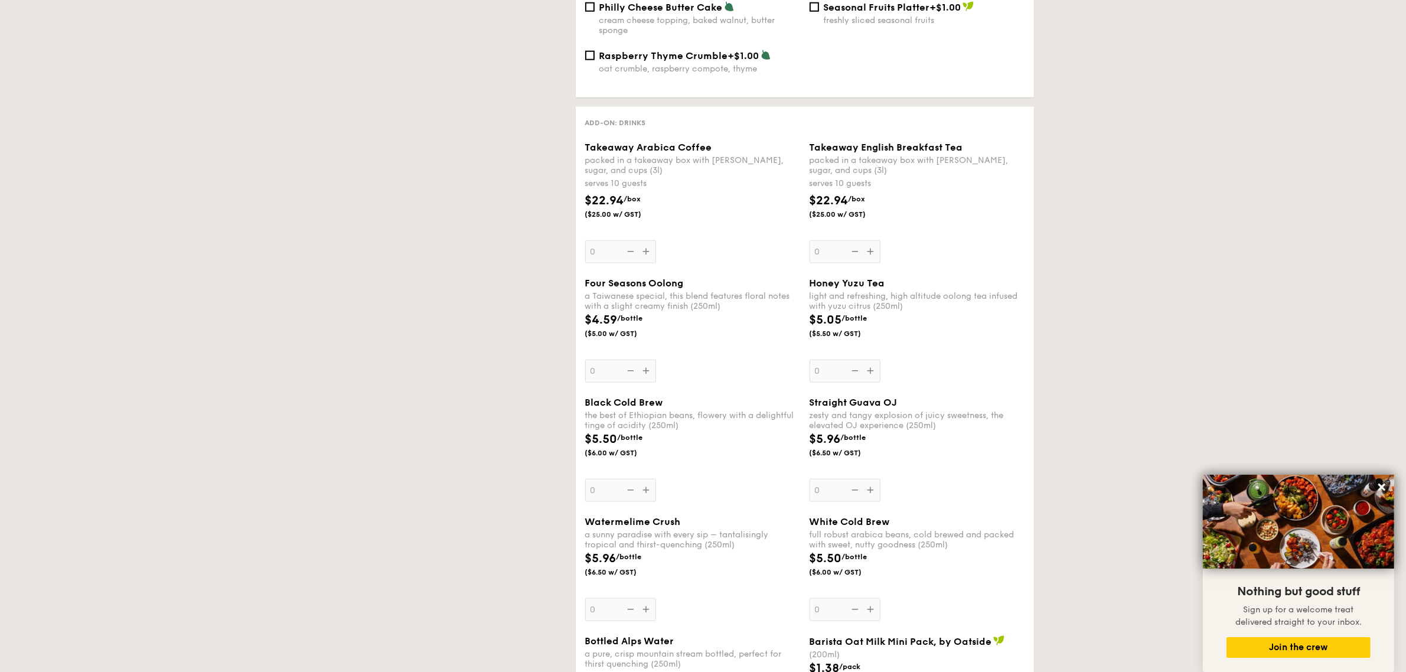 The width and height of the screenshot is (1406, 672). Describe the element at coordinates (850, 522) in the screenshot. I see `span: White Cold Brew` at that location.